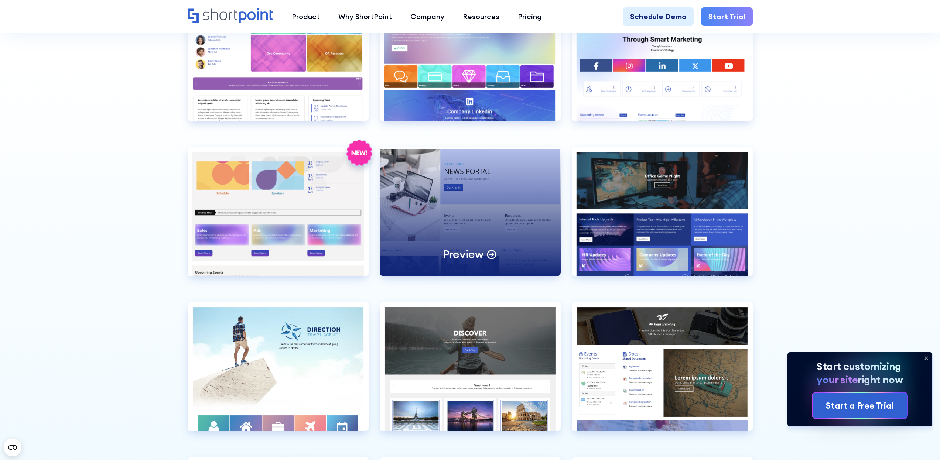 The image size is (940, 460). I want to click on div: Resources, so click(481, 17).